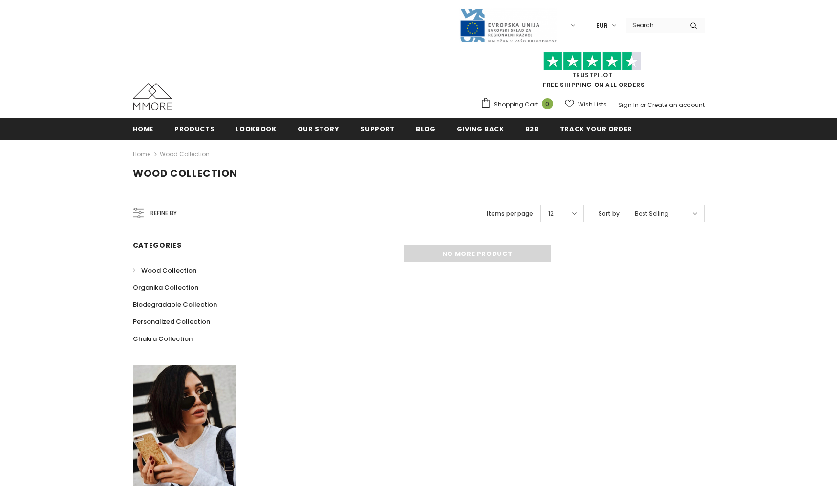 Image resolution: width=837 pixels, height=486 pixels. What do you see at coordinates (592, 75) in the screenshot?
I see `a: Trustpilot` at bounding box center [592, 75].